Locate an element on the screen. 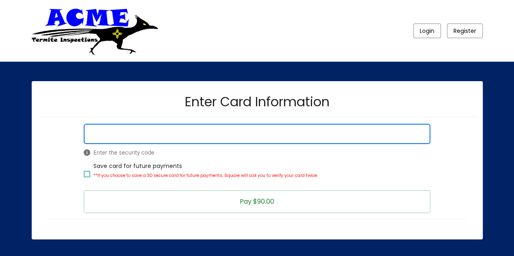 The height and width of the screenshot is (256, 514). span: Save card for future payments is located at coordinates (206, 174).